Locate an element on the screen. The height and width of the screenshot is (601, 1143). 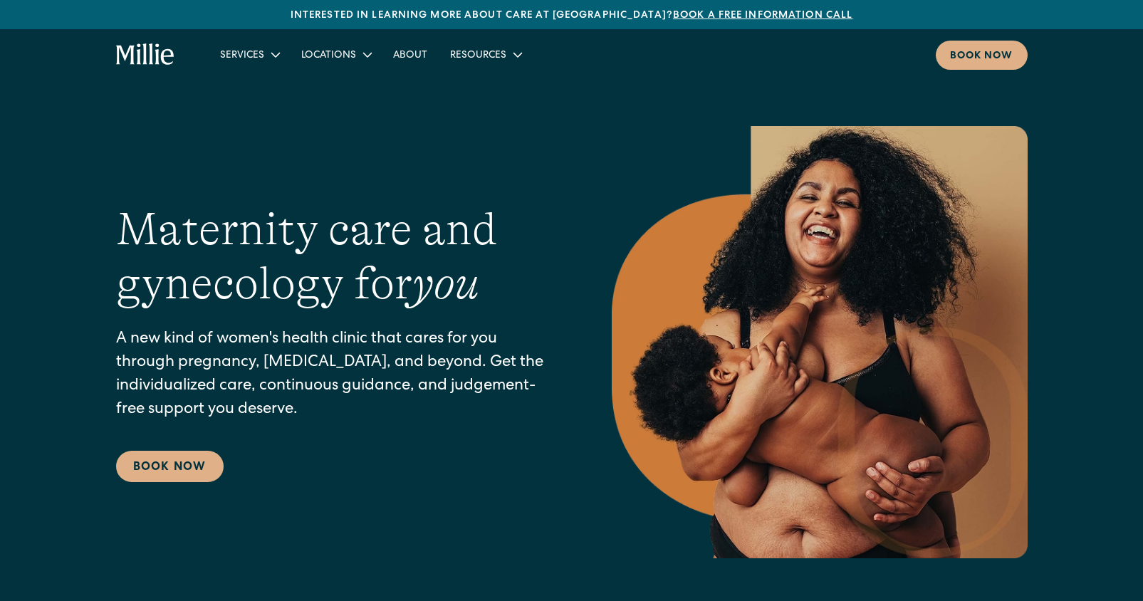
a: Book Now is located at coordinates (170, 466).